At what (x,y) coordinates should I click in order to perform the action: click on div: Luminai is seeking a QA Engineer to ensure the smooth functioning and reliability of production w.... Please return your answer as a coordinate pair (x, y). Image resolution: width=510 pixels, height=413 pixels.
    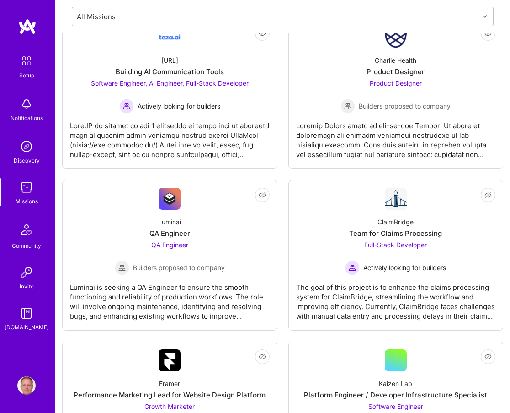
    Looking at the image, I should click on (170, 298).